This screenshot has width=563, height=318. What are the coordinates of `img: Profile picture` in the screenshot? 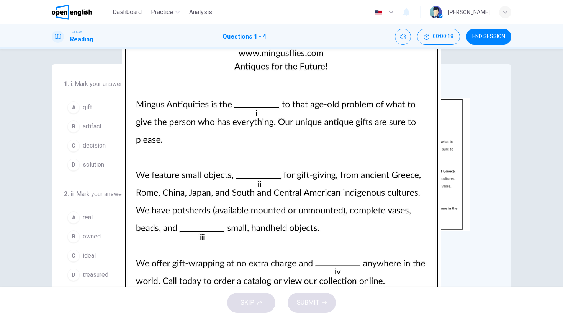 It's located at (436, 12).